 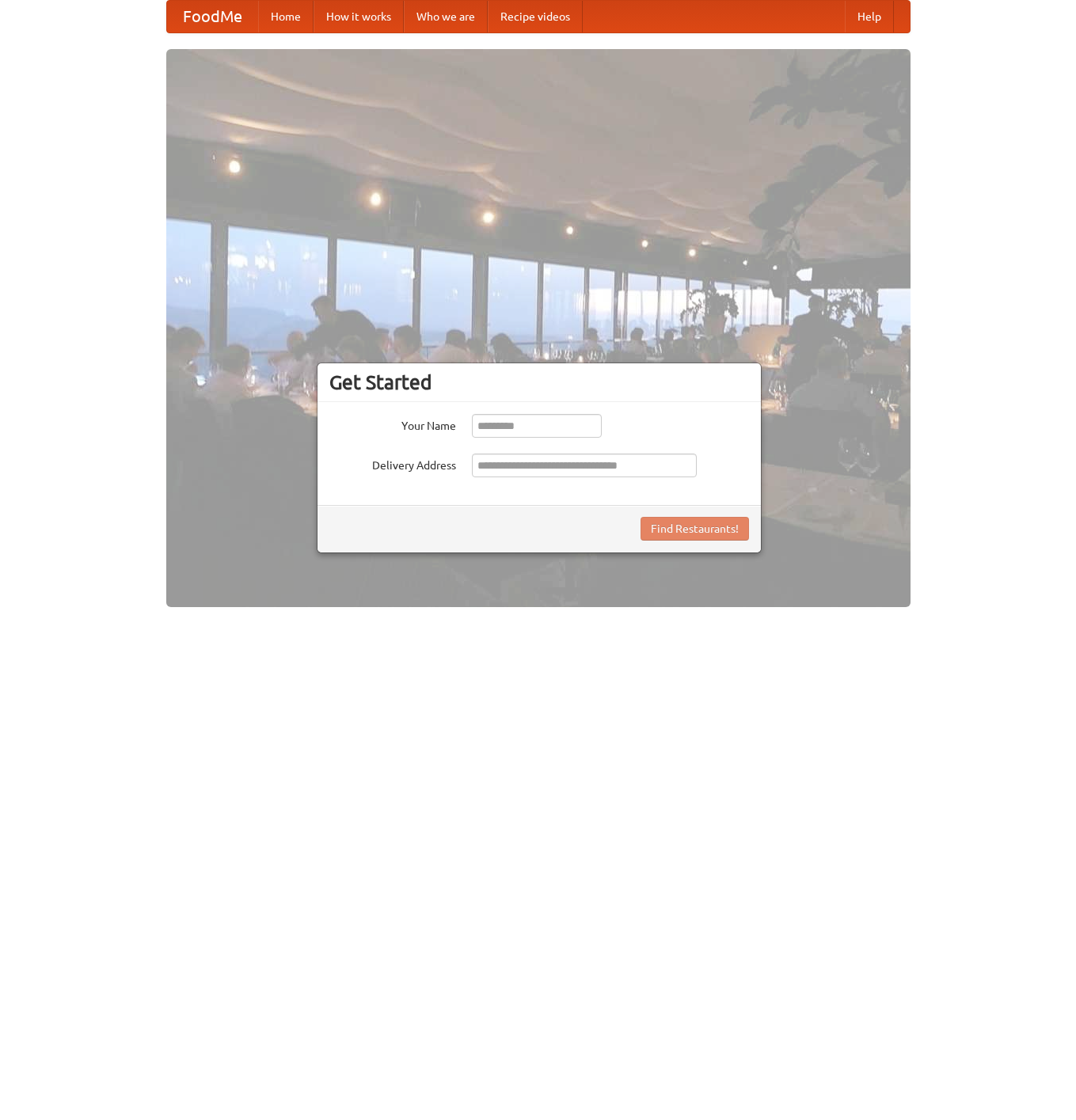 I want to click on a: How it works, so click(x=359, y=16).